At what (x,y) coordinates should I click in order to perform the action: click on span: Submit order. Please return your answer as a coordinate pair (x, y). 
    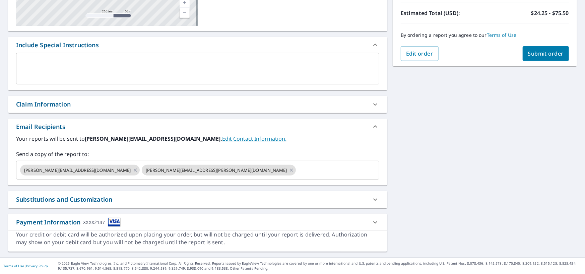
    Looking at the image, I should click on (546, 54).